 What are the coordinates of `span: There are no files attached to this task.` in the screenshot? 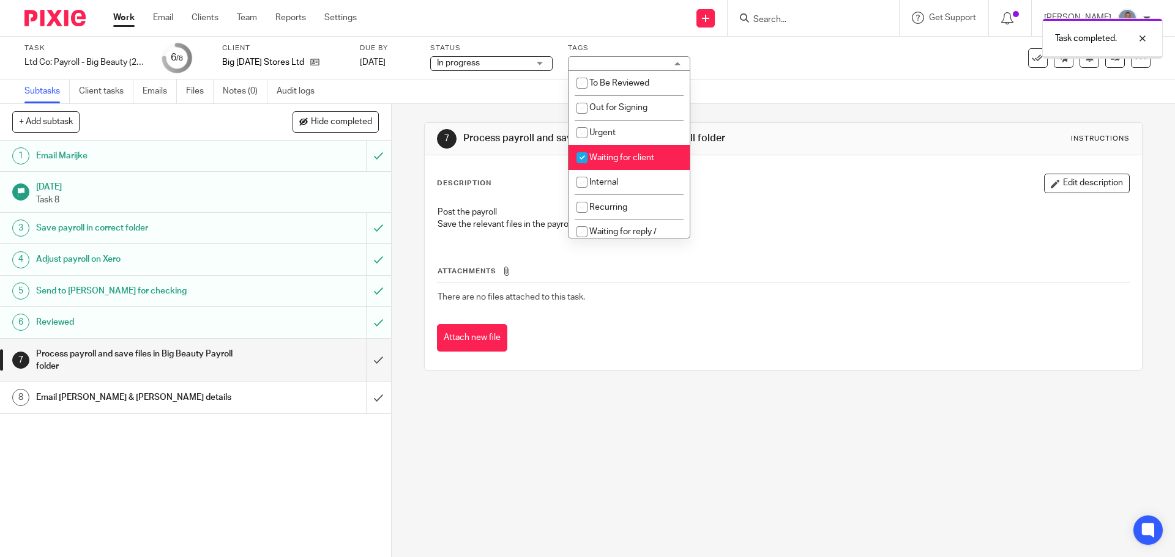 It's located at (511, 297).